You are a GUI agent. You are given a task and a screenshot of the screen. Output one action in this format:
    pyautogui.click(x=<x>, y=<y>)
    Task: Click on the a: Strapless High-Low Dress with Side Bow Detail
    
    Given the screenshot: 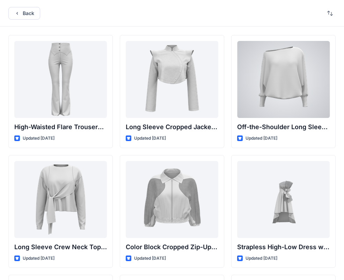 What is the action you would take?
    pyautogui.click(x=283, y=199)
    